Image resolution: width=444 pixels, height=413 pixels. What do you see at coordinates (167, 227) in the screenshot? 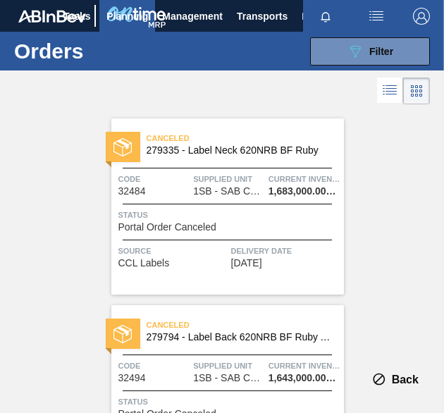
I see `span: Portal Order Canceled` at bounding box center [167, 227].